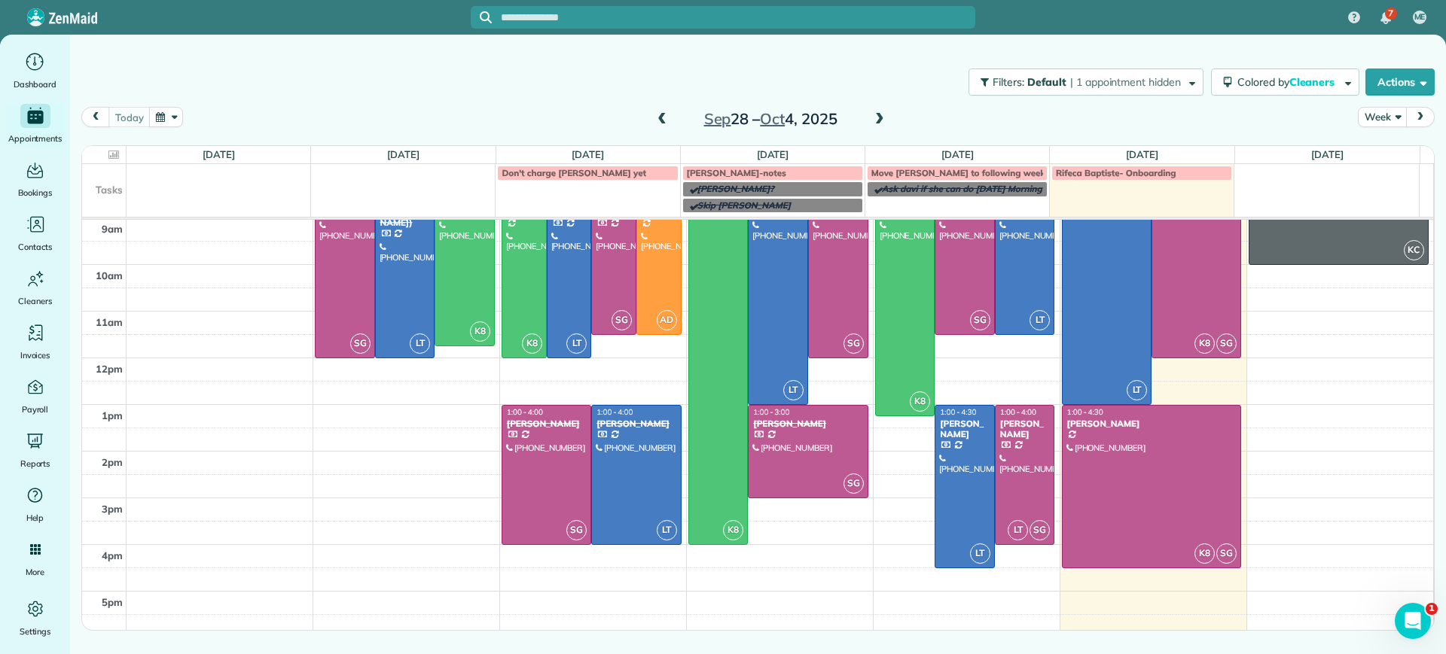  Describe the element at coordinates (109, 276) in the screenshot. I see `span: 10am` at that location.